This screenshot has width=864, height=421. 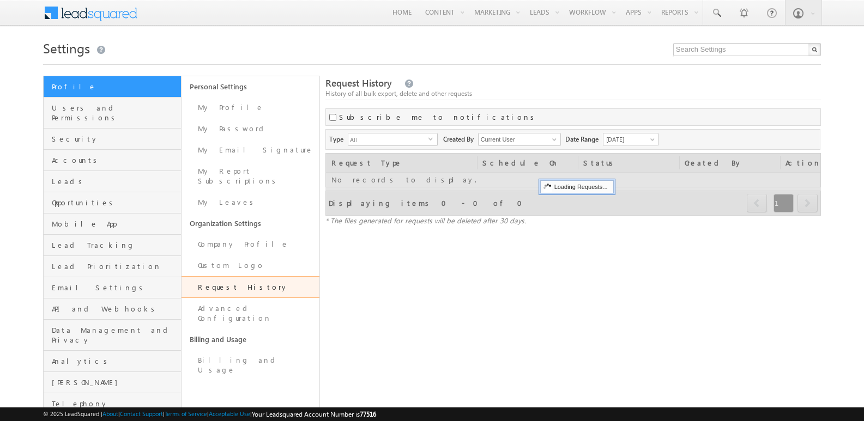 I want to click on span: Leads, so click(x=115, y=182).